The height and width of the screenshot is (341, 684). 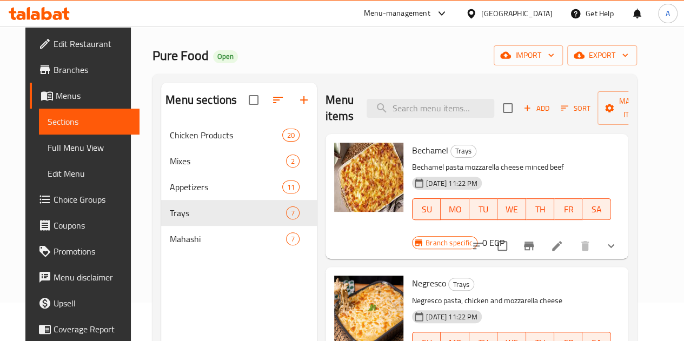 What do you see at coordinates (225, 56) in the screenshot?
I see `span: Open` at bounding box center [225, 56].